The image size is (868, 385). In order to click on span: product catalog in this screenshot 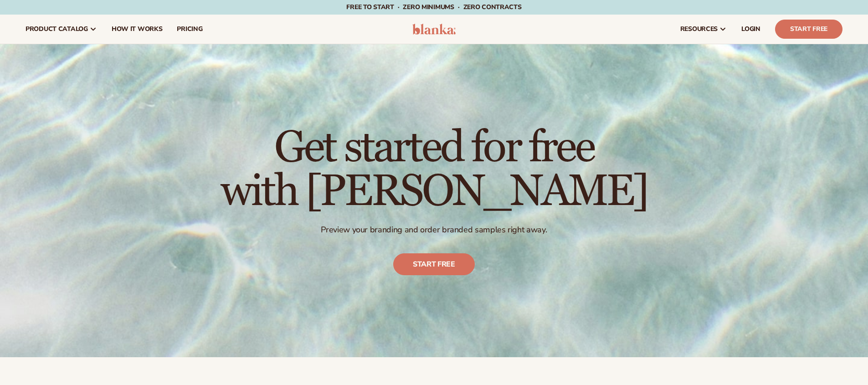, I will do `click(56, 29)`.